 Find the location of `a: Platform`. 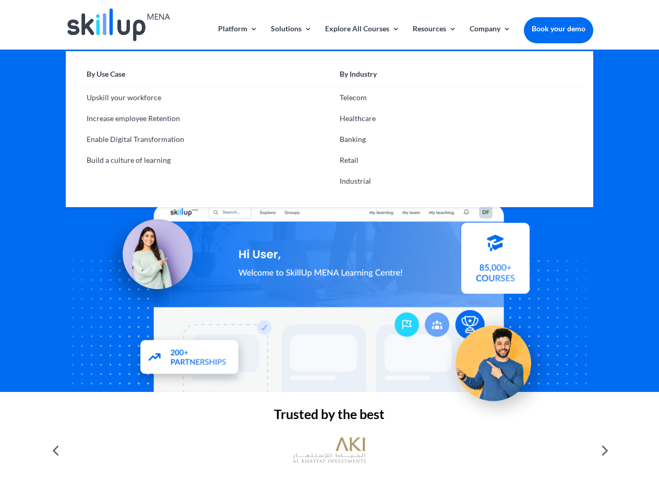

a: Platform is located at coordinates (238, 37).